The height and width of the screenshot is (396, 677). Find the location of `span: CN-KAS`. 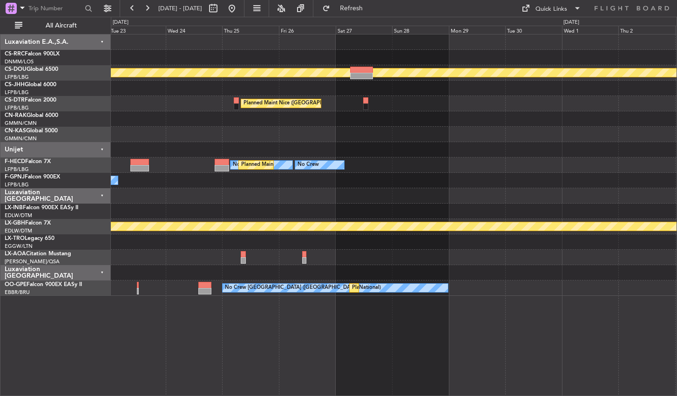

span: CN-KAS is located at coordinates (15, 131).